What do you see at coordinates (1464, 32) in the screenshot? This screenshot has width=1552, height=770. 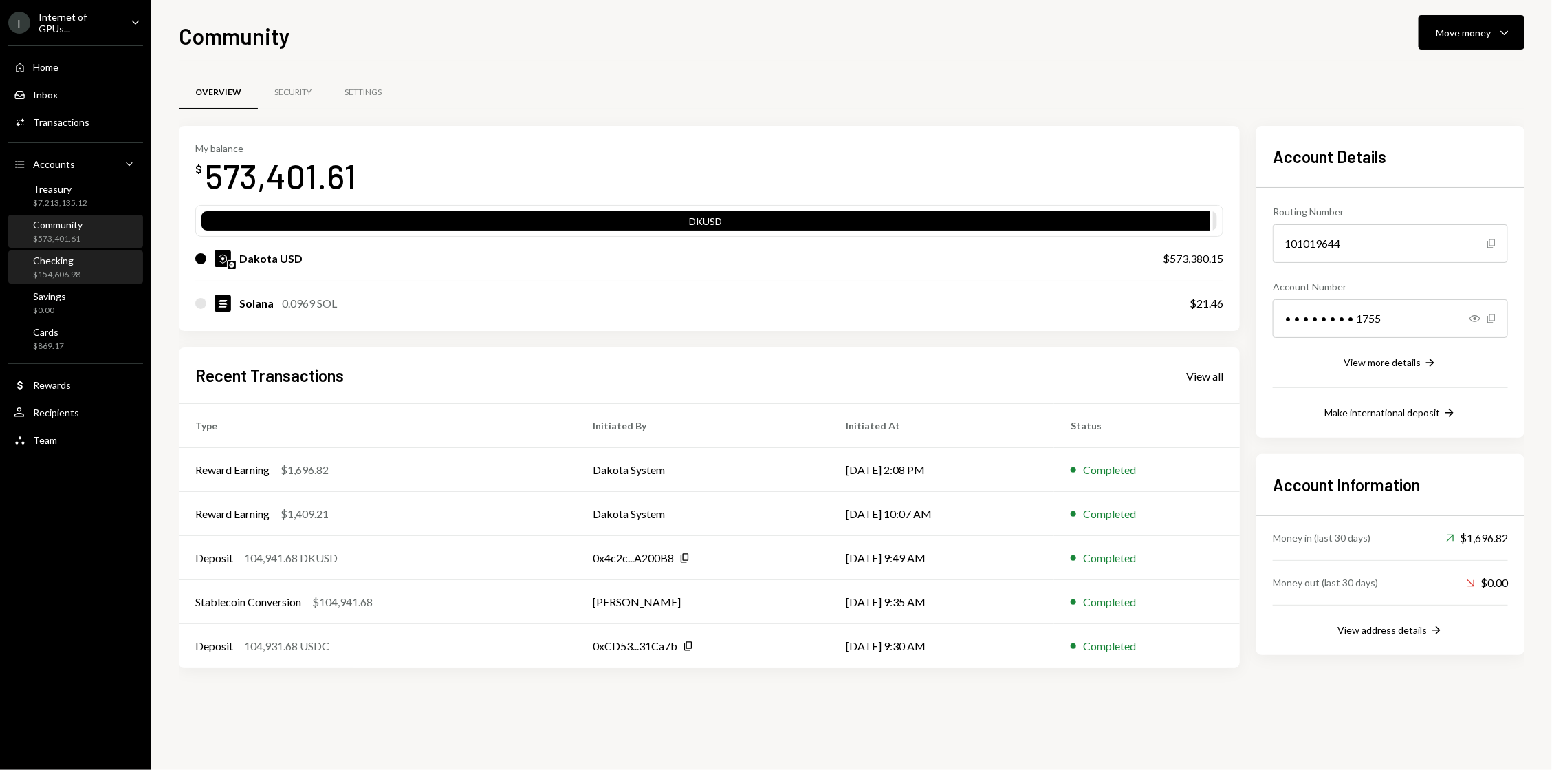 I see `div: Move money` at bounding box center [1464, 32].